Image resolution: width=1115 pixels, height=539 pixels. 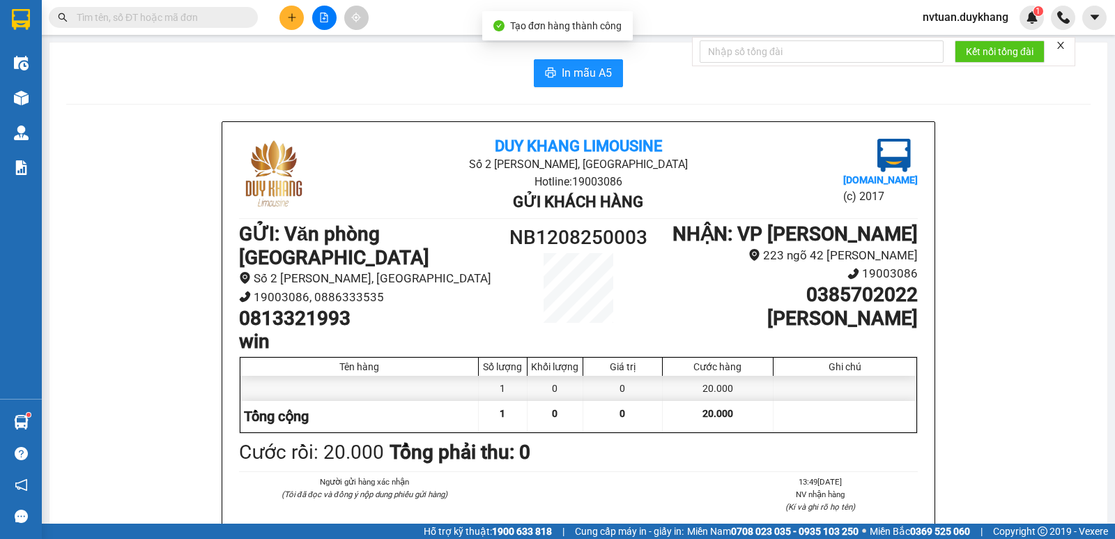 What do you see at coordinates (965, 17) in the screenshot?
I see `span: nvtuan.duykhang` at bounding box center [965, 17].